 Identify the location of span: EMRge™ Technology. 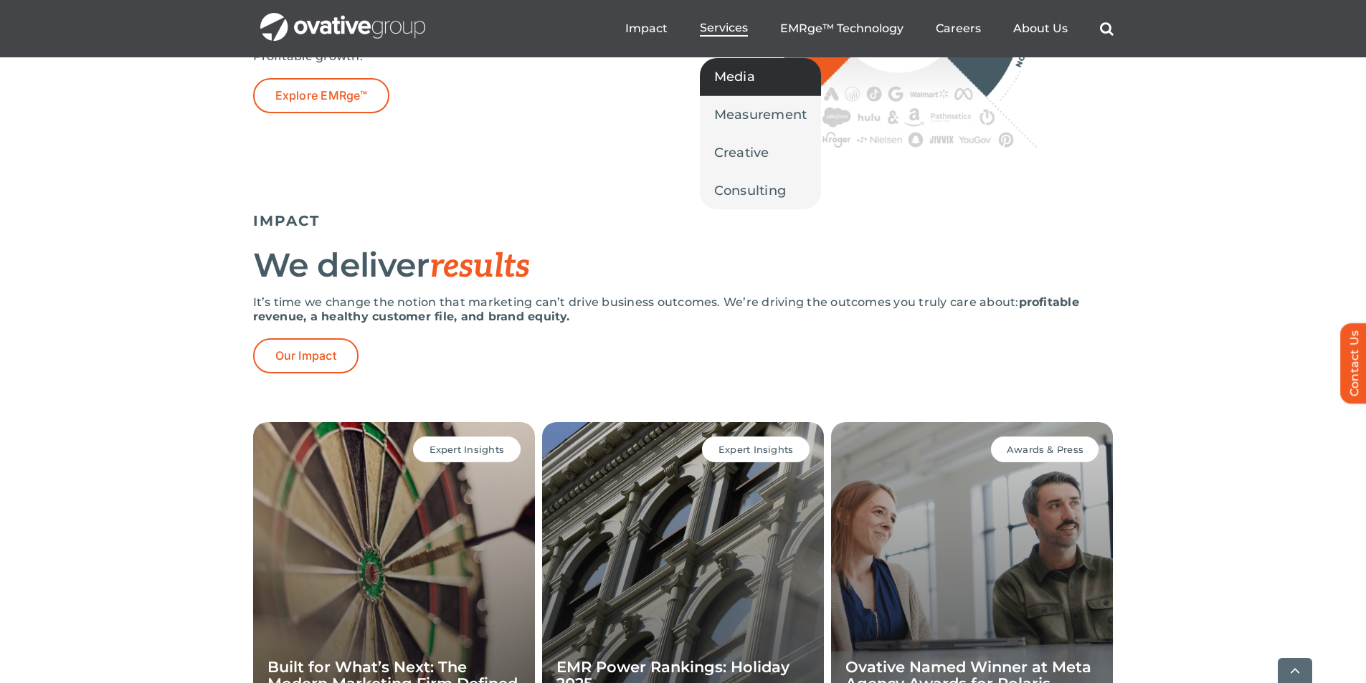
(842, 29).